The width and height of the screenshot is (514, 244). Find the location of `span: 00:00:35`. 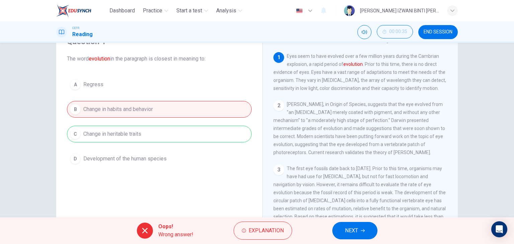

span: 00:00:35 is located at coordinates (398, 32).